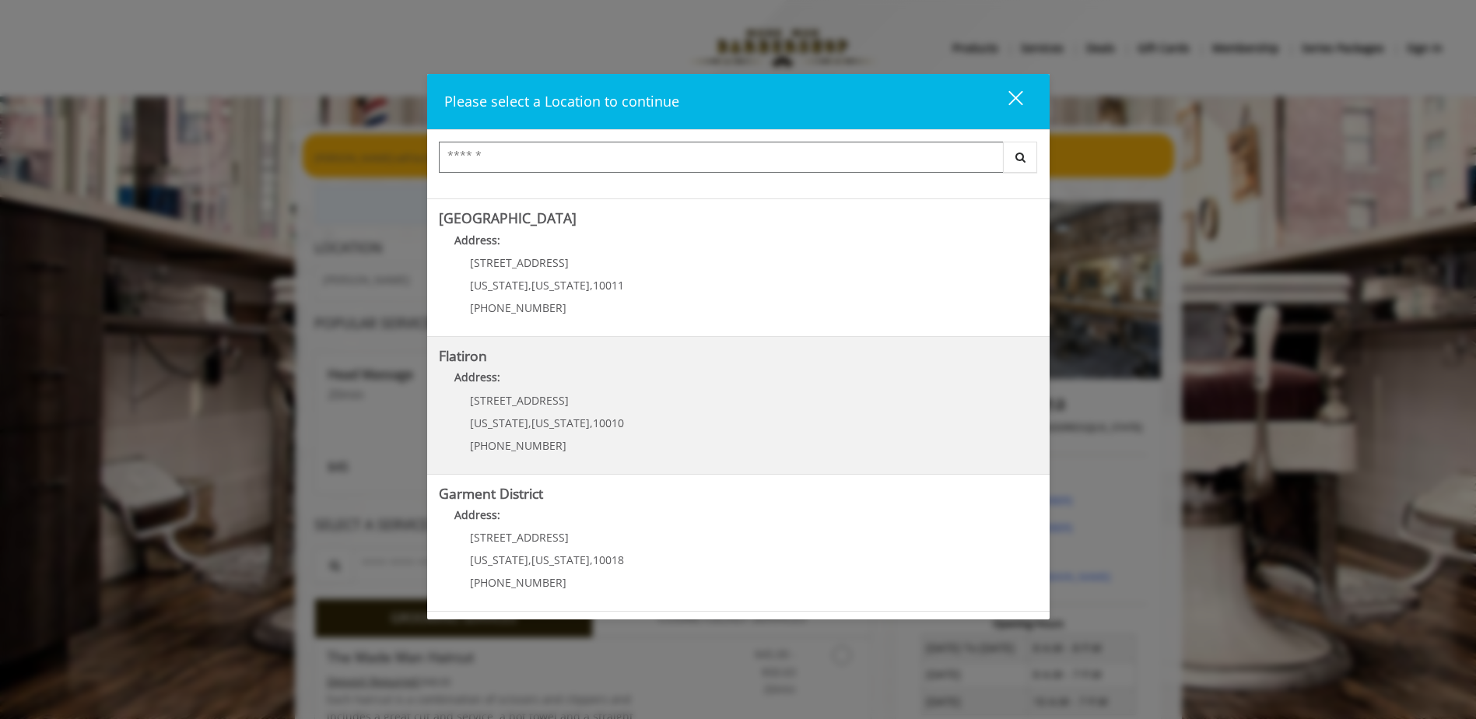 The width and height of the screenshot is (1476, 719). I want to click on span: Please select a Location to continue, so click(562, 101).